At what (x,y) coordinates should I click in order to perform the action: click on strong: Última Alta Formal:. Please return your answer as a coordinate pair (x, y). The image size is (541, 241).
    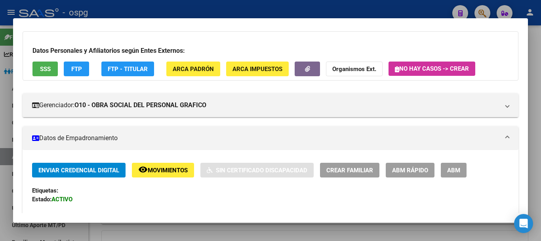
    Looking at the image, I should click on (58, 216).